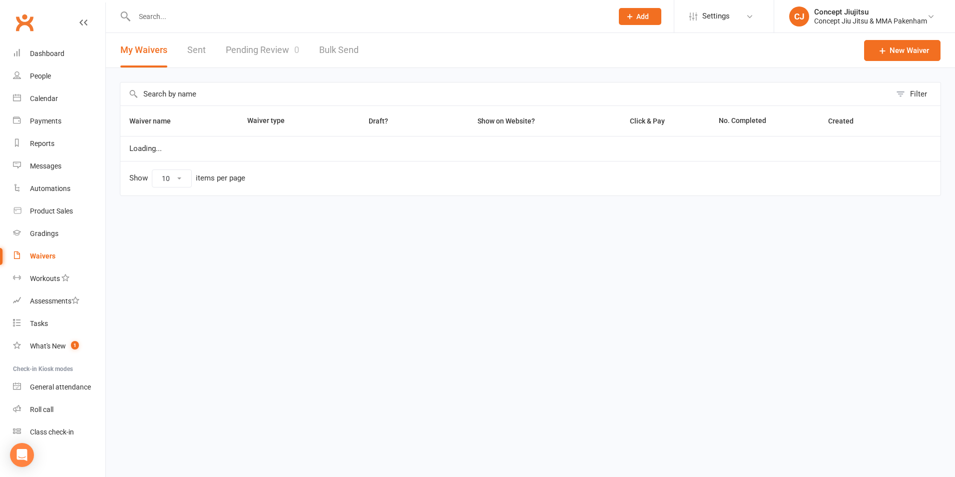  Describe the element at coordinates (903, 50) in the screenshot. I see `a: New Waiver` at that location.